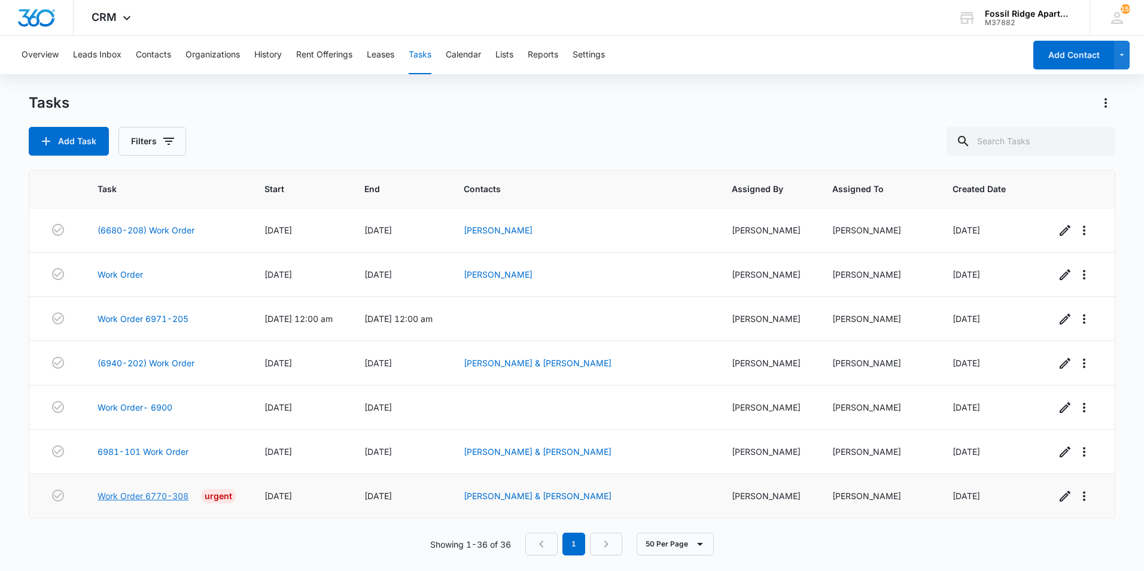 This screenshot has height=571, width=1144. I want to click on a: 6981-101 Work Order, so click(143, 451).